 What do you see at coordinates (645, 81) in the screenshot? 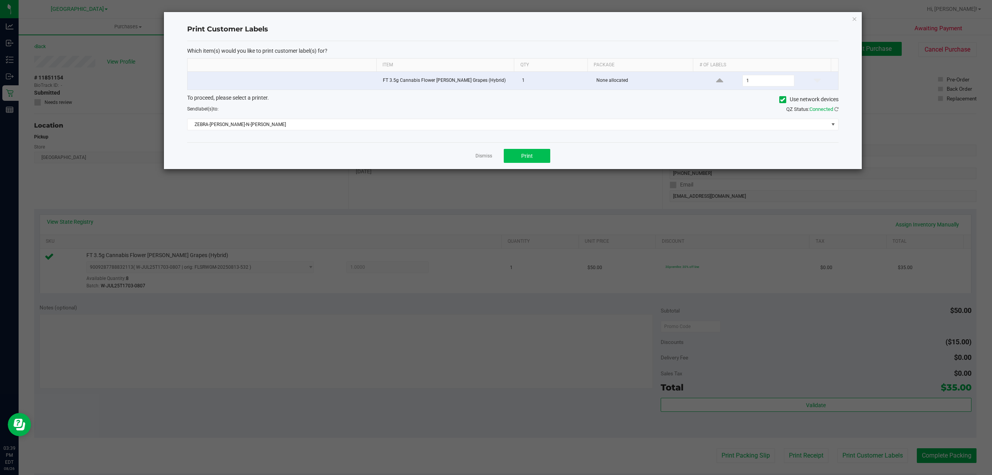
I see `td: None allocated` at bounding box center [645, 81].